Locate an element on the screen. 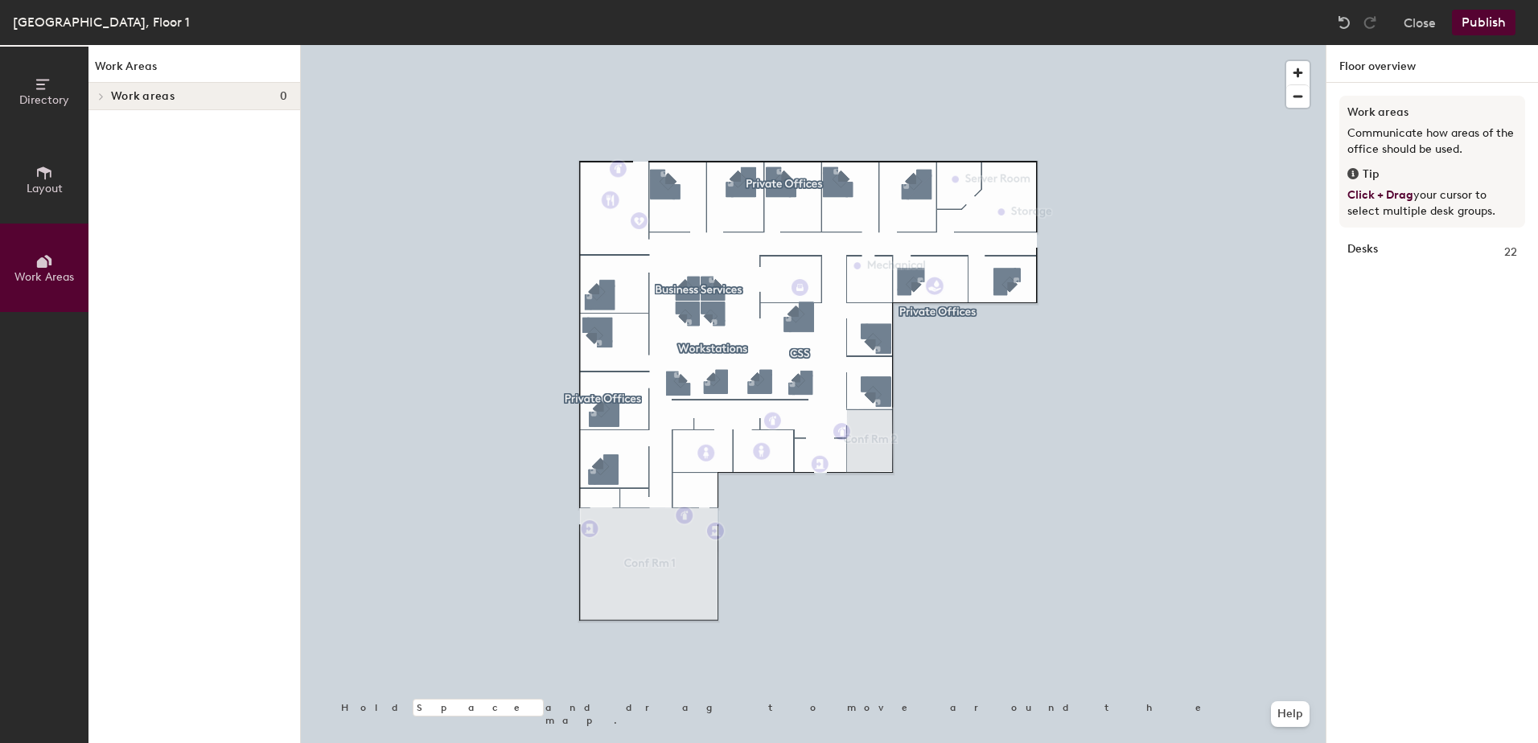 Image resolution: width=1538 pixels, height=743 pixels. p: Communicate how areas of the office should be used. is located at coordinates (1431, 142).